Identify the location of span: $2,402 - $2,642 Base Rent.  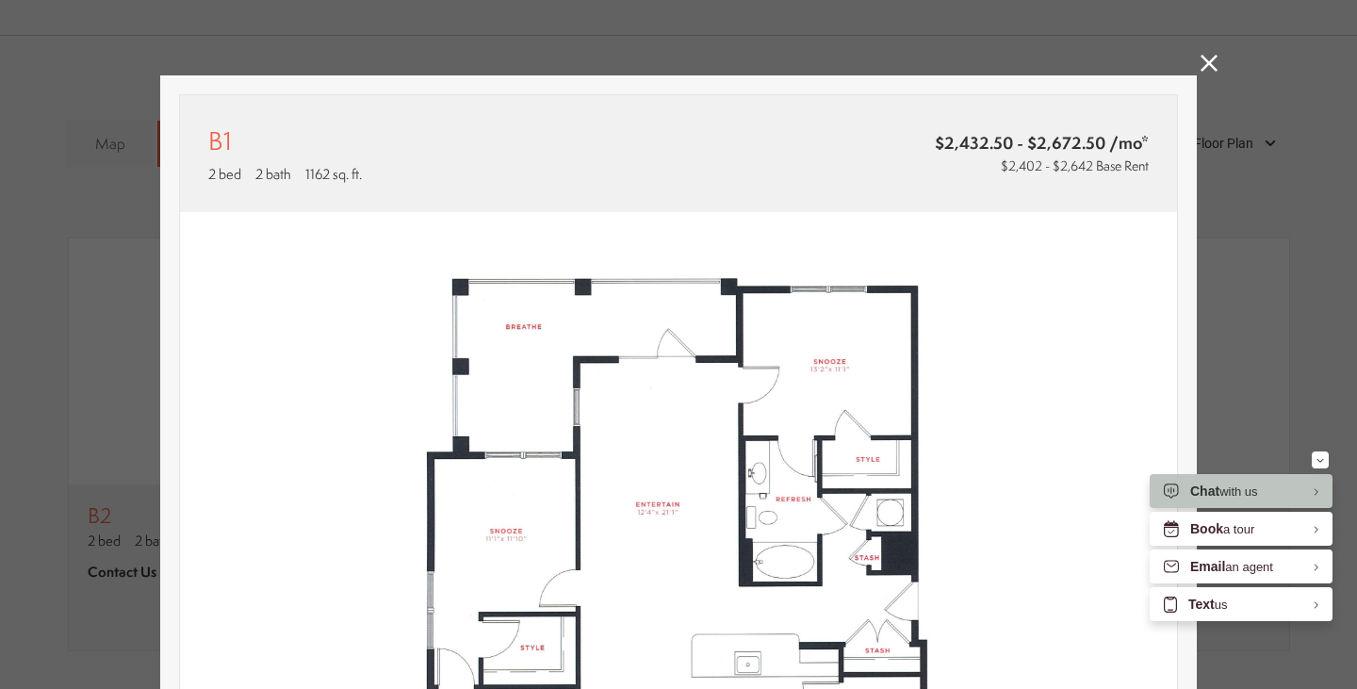
(1074, 166).